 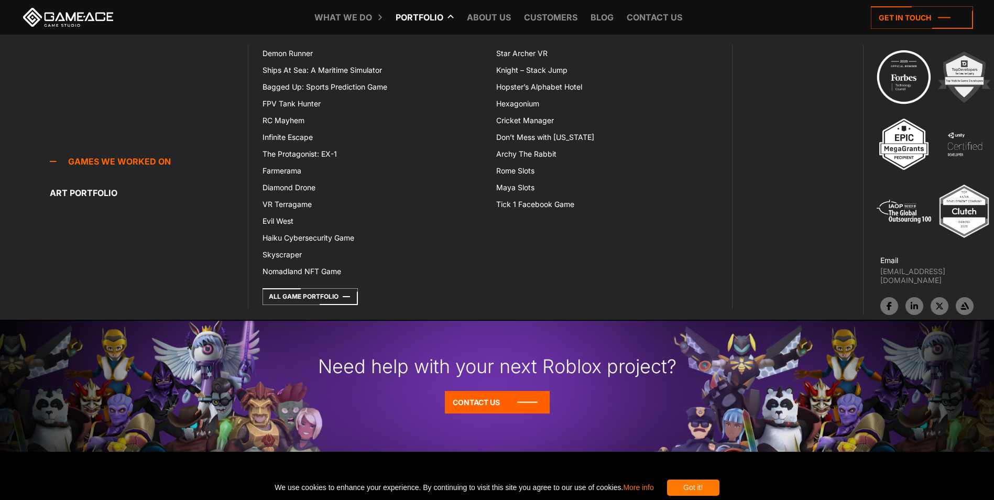 What do you see at coordinates (607, 154) in the screenshot?
I see `a: Archy The Rabbit` at bounding box center [607, 154].